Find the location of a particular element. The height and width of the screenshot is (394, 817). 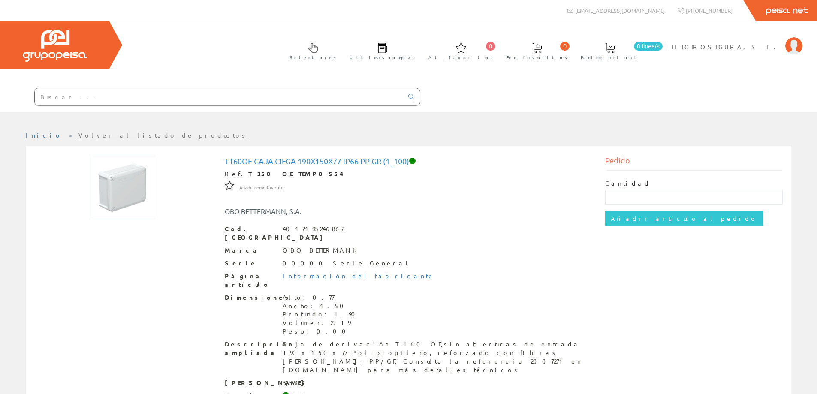

input: Añadir artículo al pedido is located at coordinates (684, 218).